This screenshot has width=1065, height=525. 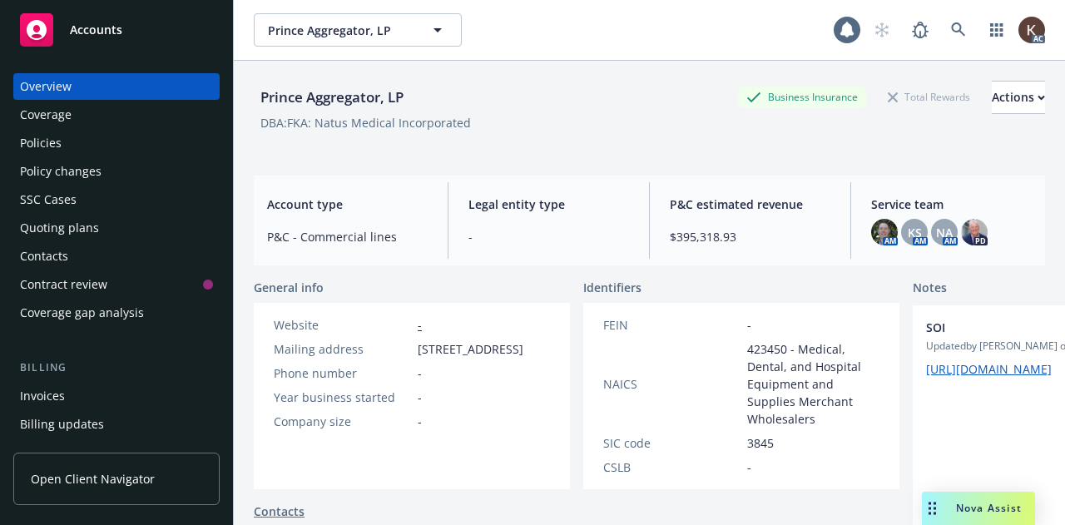 I want to click on span: 3845, so click(x=760, y=443).